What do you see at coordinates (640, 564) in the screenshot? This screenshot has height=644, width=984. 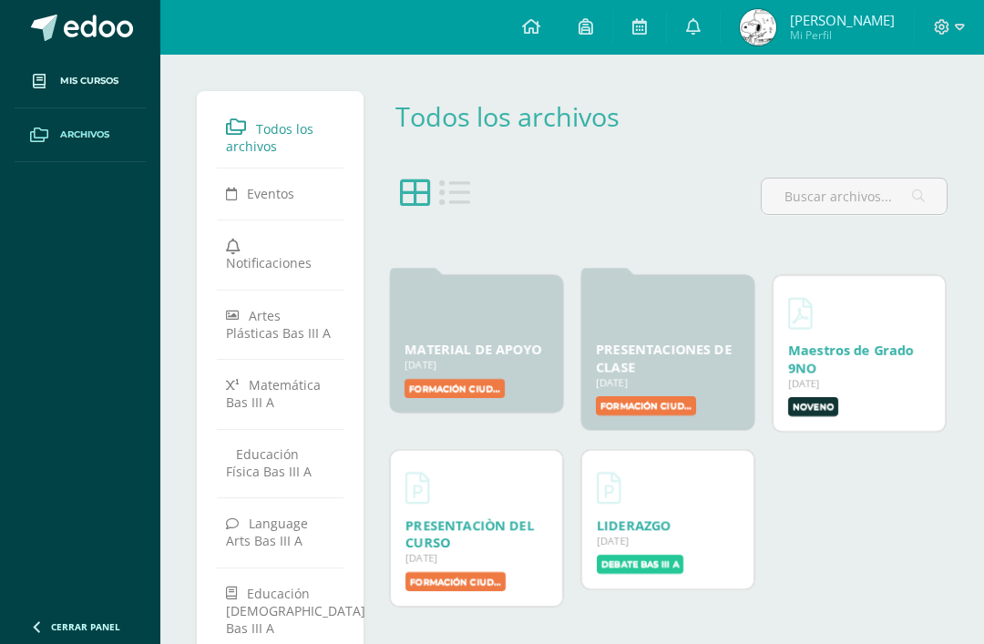 I see `label: Debate Bas III A` at bounding box center [640, 564].